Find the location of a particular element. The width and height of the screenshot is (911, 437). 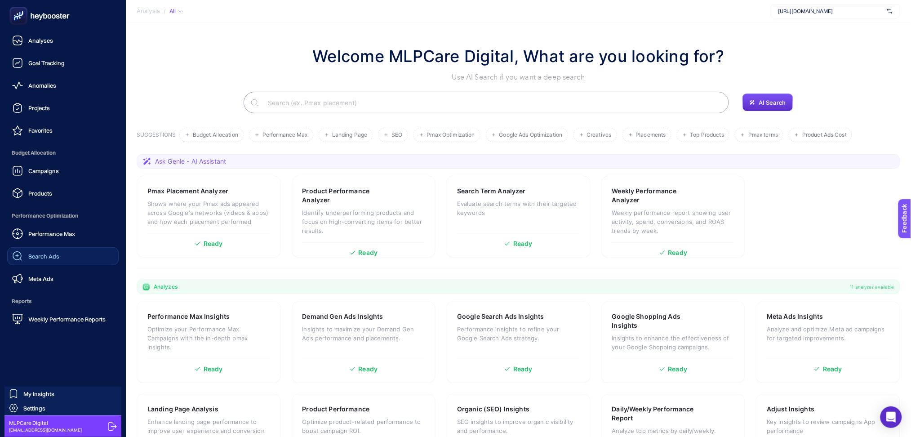

span: Creatives is located at coordinates (599, 135).